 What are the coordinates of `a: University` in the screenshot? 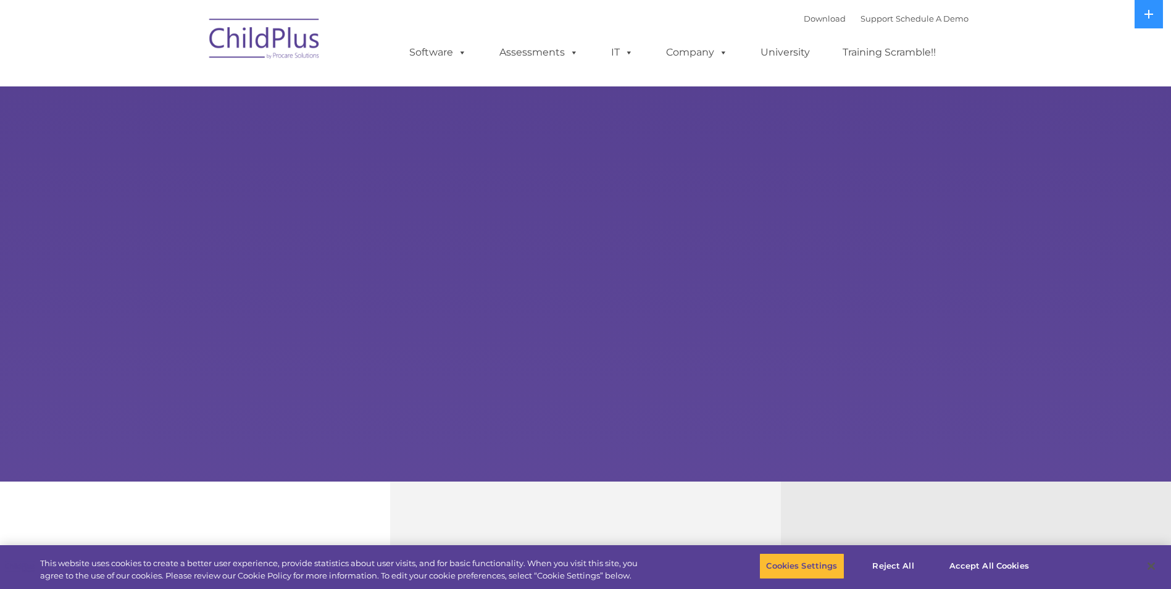 It's located at (785, 52).